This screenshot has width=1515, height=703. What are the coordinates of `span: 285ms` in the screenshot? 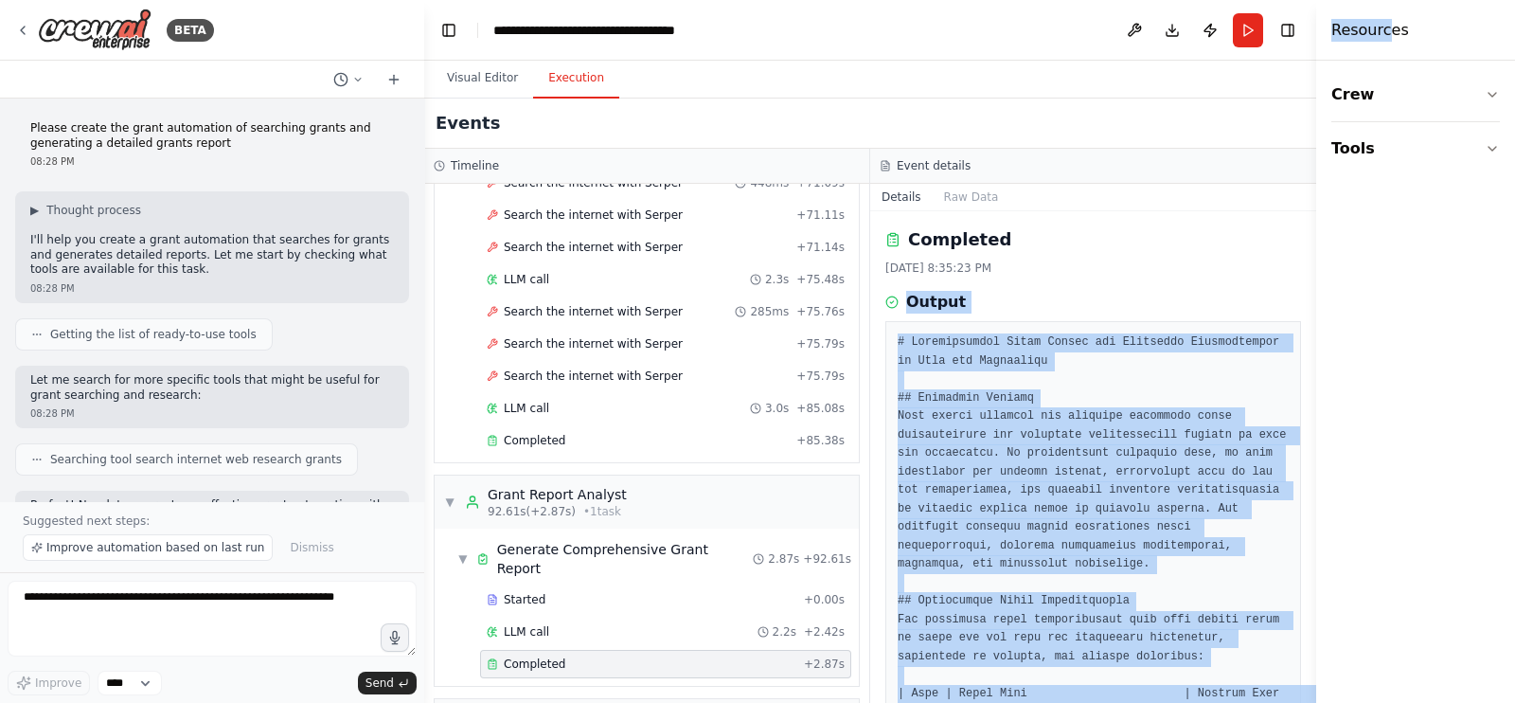 It's located at (769, 312).